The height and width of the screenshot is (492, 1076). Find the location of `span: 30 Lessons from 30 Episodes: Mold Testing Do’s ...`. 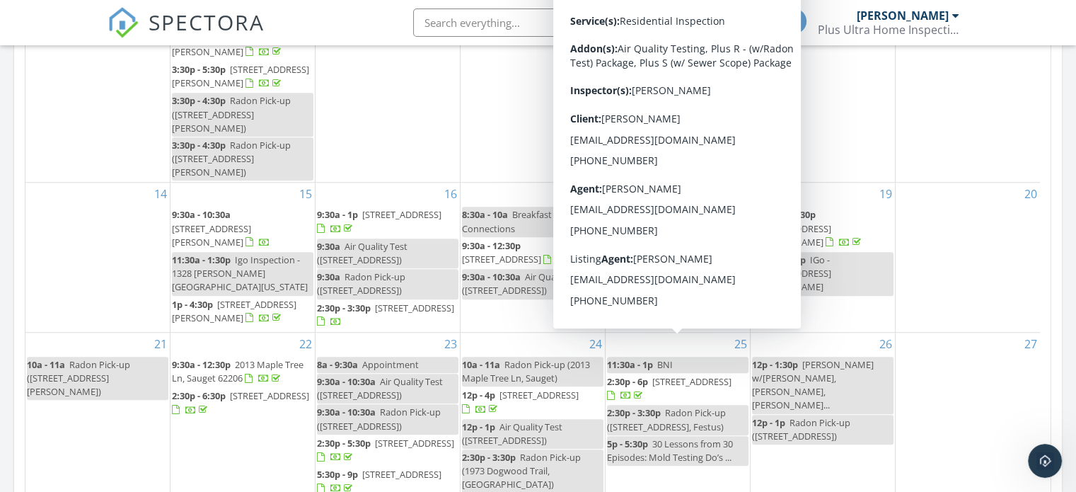

span: 30 Lessons from 30 Episodes: Mold Testing Do’s ... is located at coordinates (670, 450).